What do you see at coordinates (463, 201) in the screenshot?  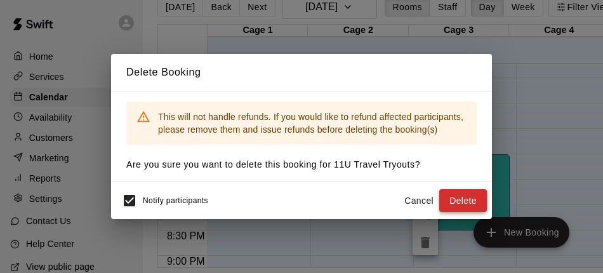 I see `button: Delete` at bounding box center [463, 201].